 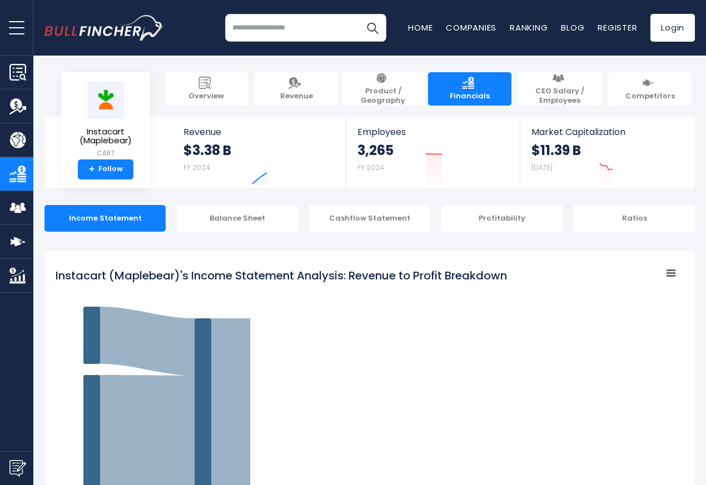 I want to click on a: Instacart (Maplebear) CART, so click(x=106, y=120).